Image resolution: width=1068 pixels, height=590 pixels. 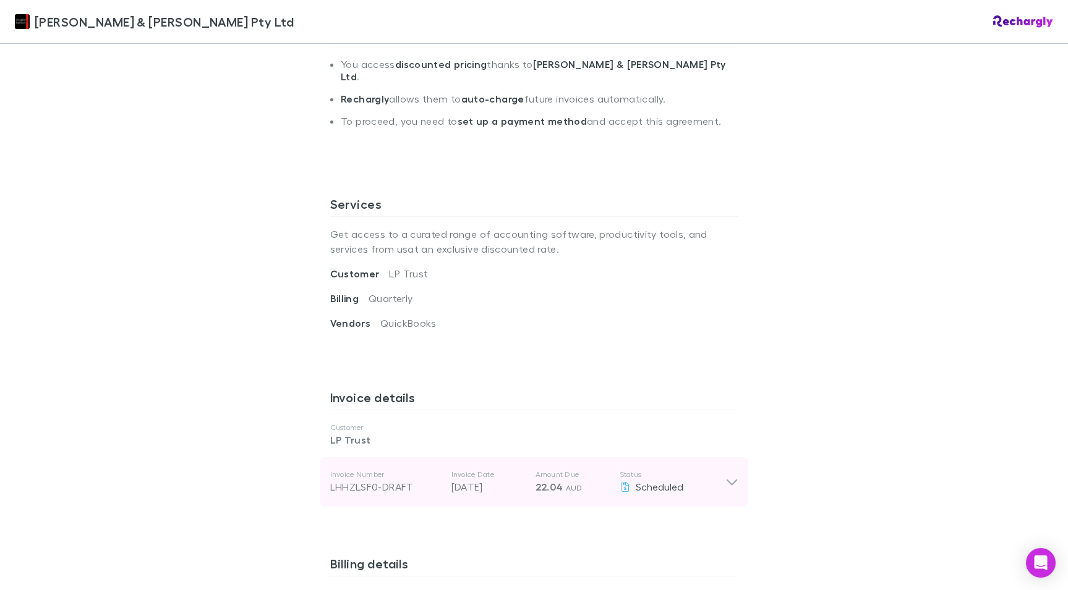 I want to click on p: LP Trust, so click(x=534, y=440).